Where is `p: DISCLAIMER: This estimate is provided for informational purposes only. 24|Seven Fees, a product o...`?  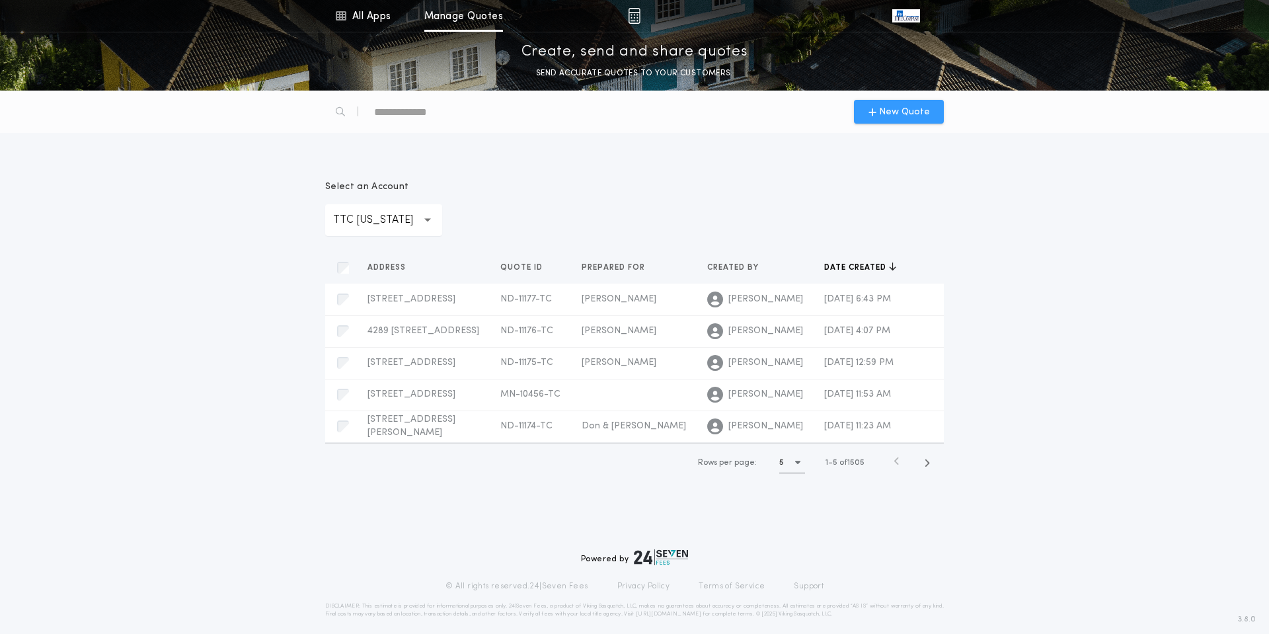 p: DISCLAIMER: This estimate is provided for informational purposes only. 24|Seven Fees, a product o... is located at coordinates (634, 610).